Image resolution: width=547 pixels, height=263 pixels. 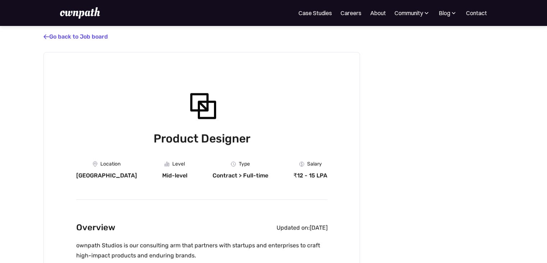 I want to click on img: Clock Icon - Job Board X Webflow Template, so click(x=233, y=164).